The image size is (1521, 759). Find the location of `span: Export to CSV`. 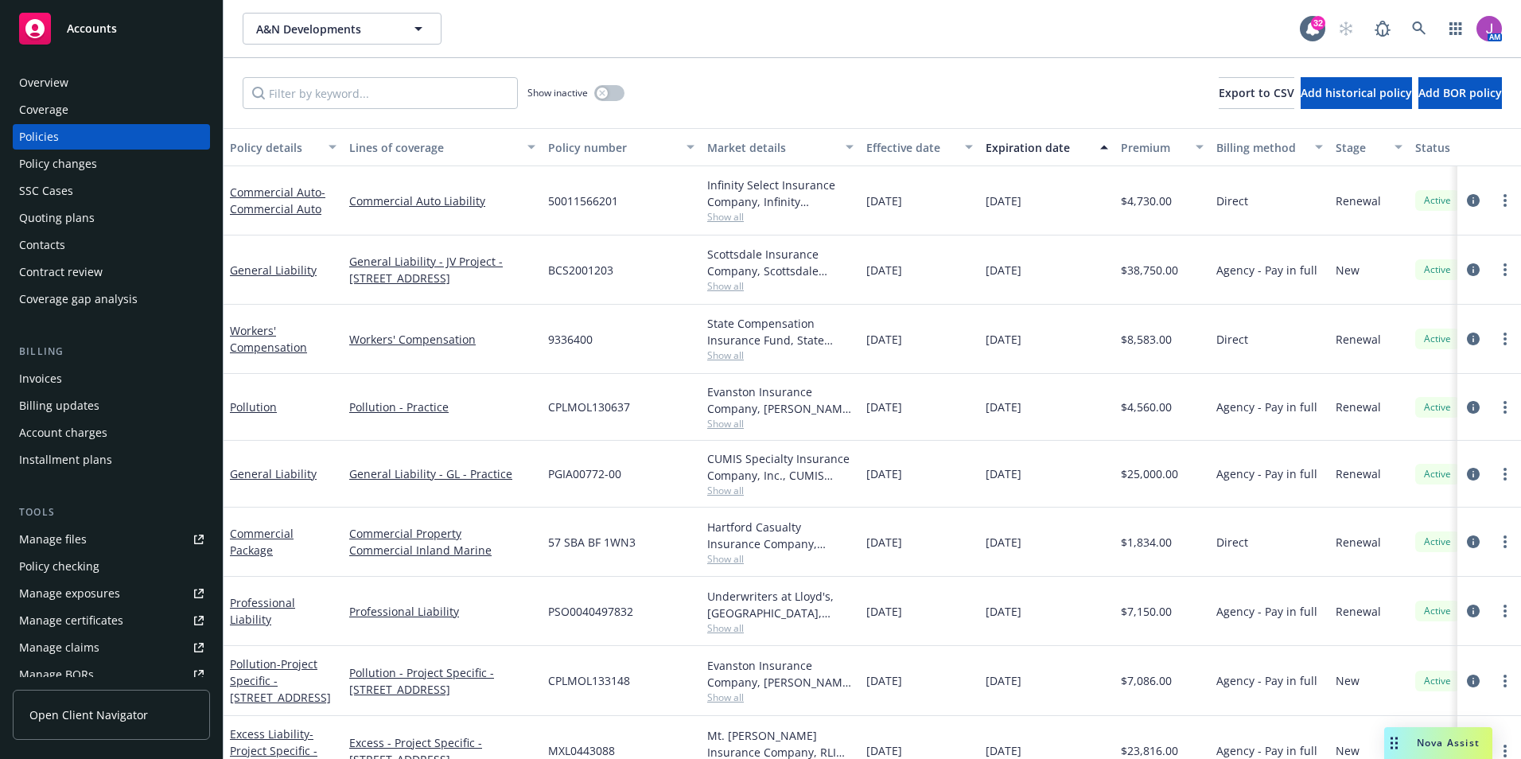

span: Export to CSV is located at coordinates (1256, 92).